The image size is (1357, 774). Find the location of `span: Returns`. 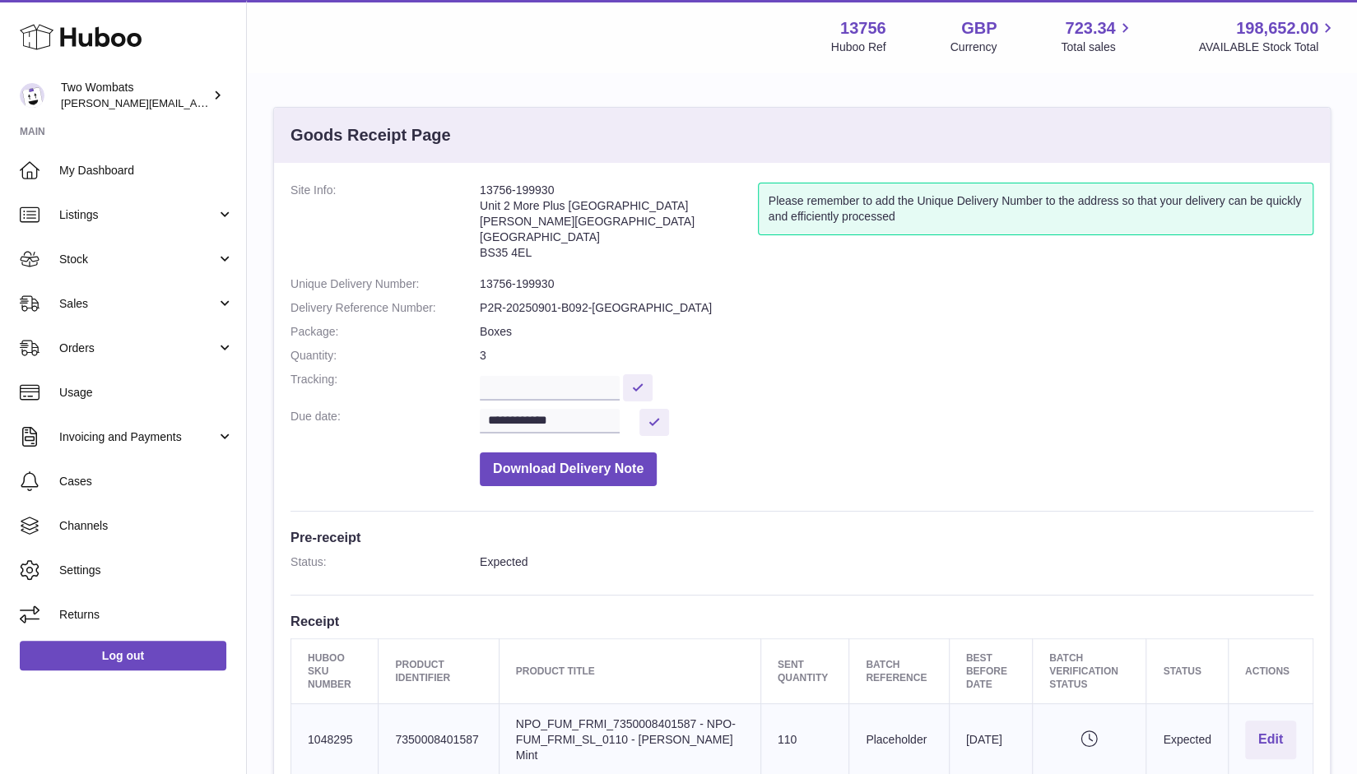

span: Returns is located at coordinates (146, 615).